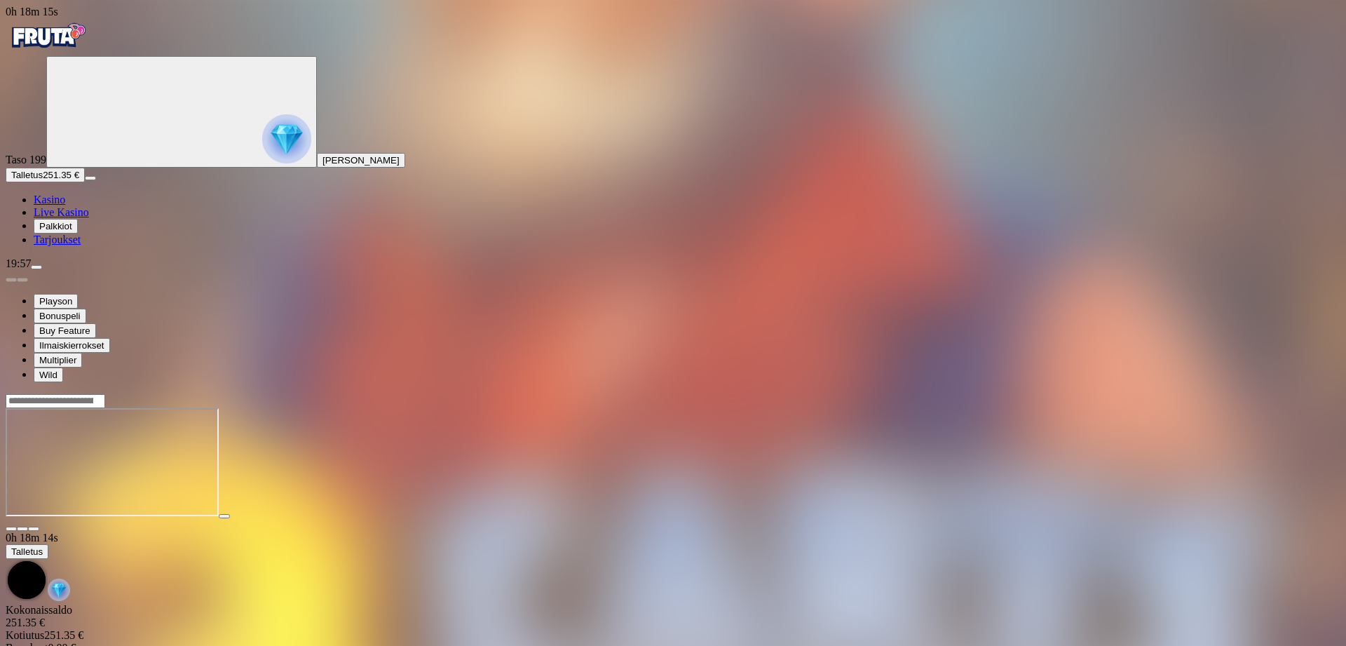  I want to click on span: Multiplier, so click(57, 360).